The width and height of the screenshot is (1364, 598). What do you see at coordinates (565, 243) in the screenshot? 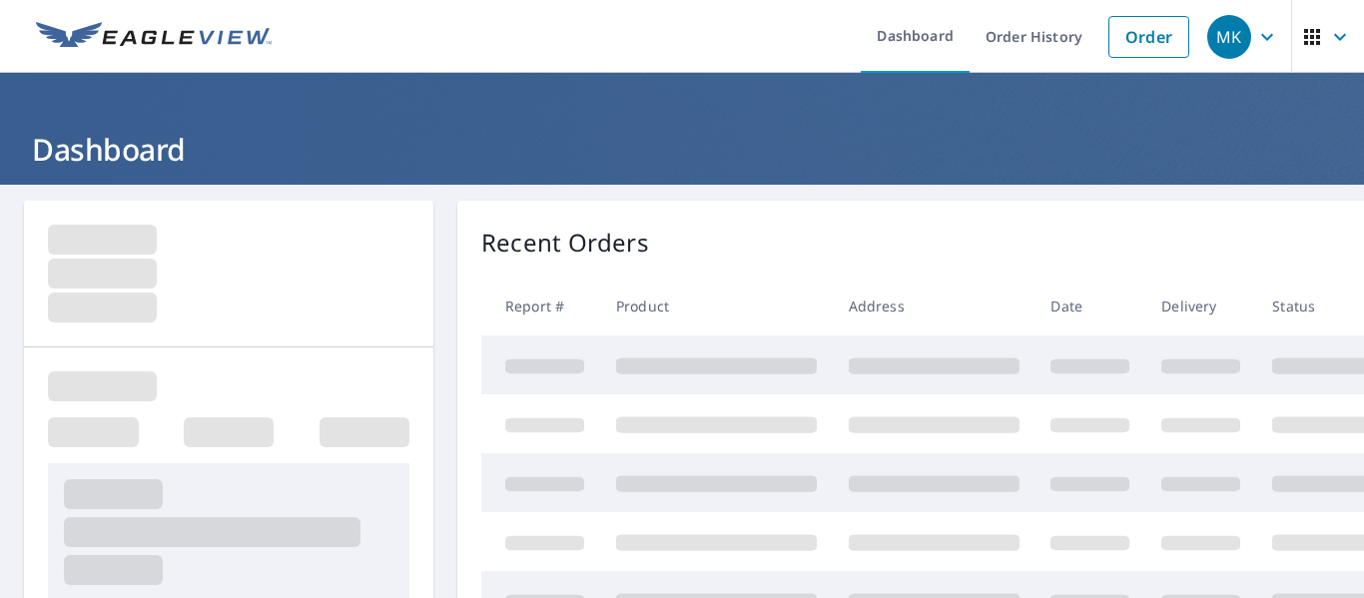
I see `p: Recent Orders` at bounding box center [565, 243].